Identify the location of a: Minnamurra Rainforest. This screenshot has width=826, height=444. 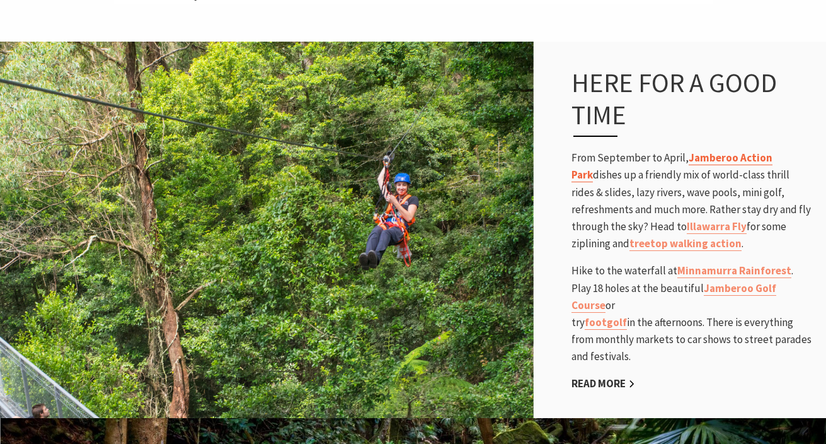
(734, 270).